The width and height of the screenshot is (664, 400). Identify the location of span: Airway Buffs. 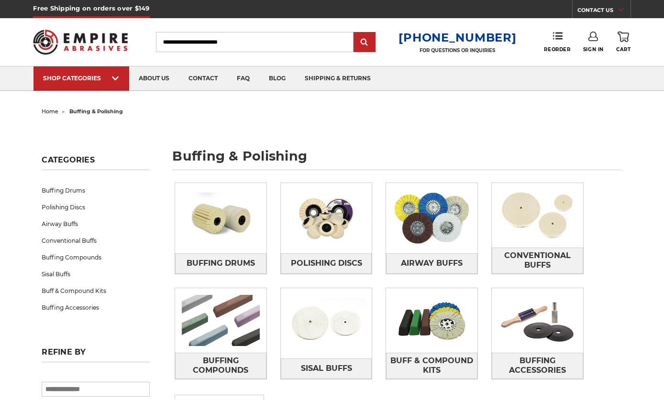
(431, 264).